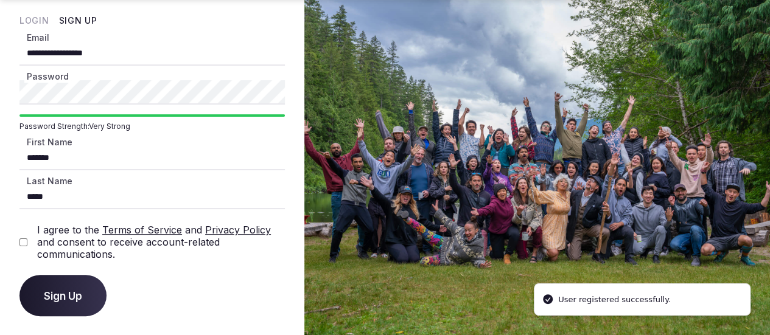  Describe the element at coordinates (63, 296) in the screenshot. I see `span: Sign Up` at that location.